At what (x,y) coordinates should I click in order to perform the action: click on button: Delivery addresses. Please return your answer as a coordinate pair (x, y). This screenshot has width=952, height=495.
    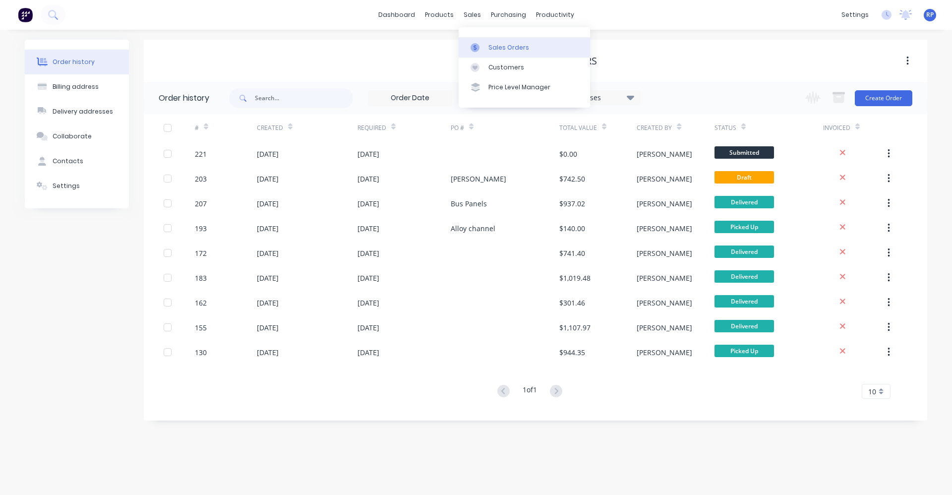
    Looking at the image, I should click on (77, 112).